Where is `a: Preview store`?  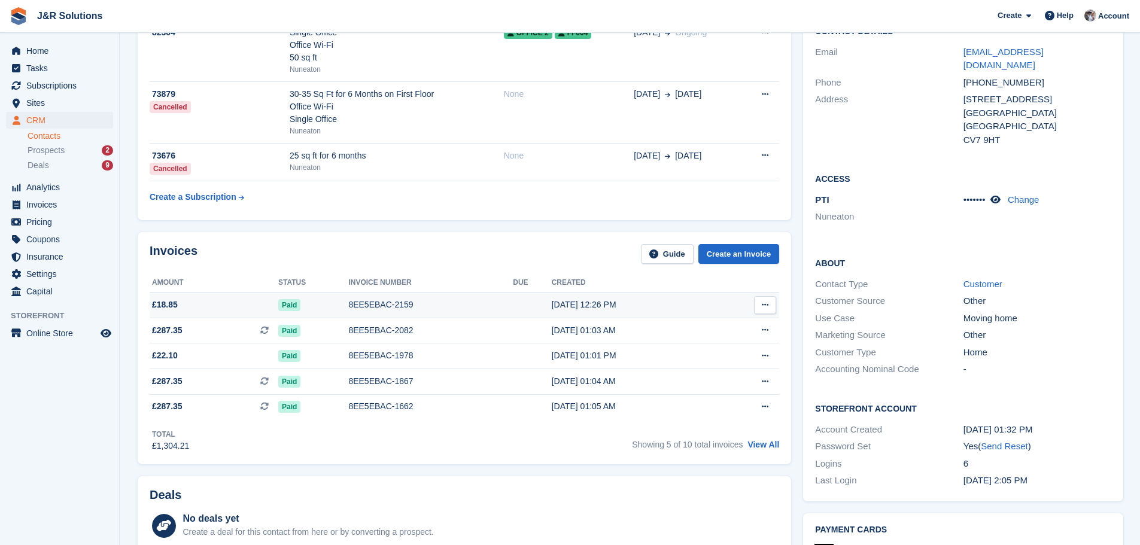
a: Preview store is located at coordinates (106, 333).